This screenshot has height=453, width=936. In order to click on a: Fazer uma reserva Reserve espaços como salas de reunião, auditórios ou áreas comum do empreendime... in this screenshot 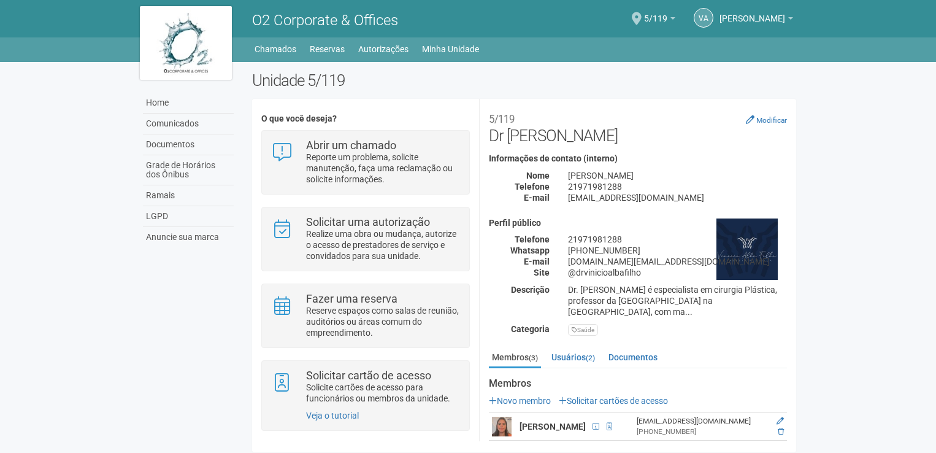, I will do `click(365, 315)`.